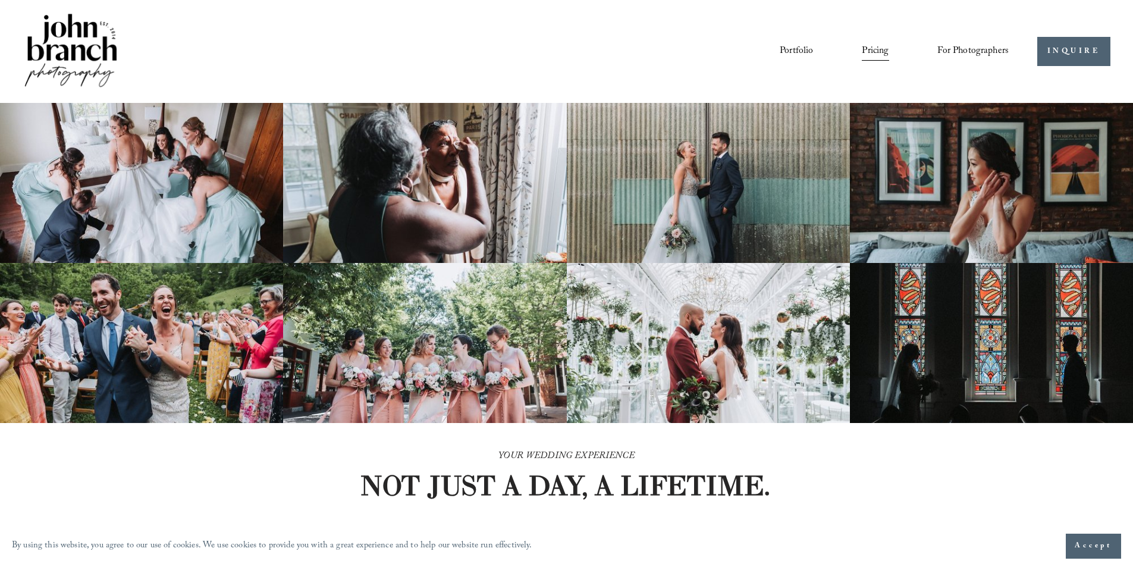 The image size is (1133, 567). What do you see at coordinates (991, 342) in the screenshot?
I see `img: Silhouettes of a bride and groom facing each other in a church, with colorful stained glass windo...` at bounding box center [991, 342].